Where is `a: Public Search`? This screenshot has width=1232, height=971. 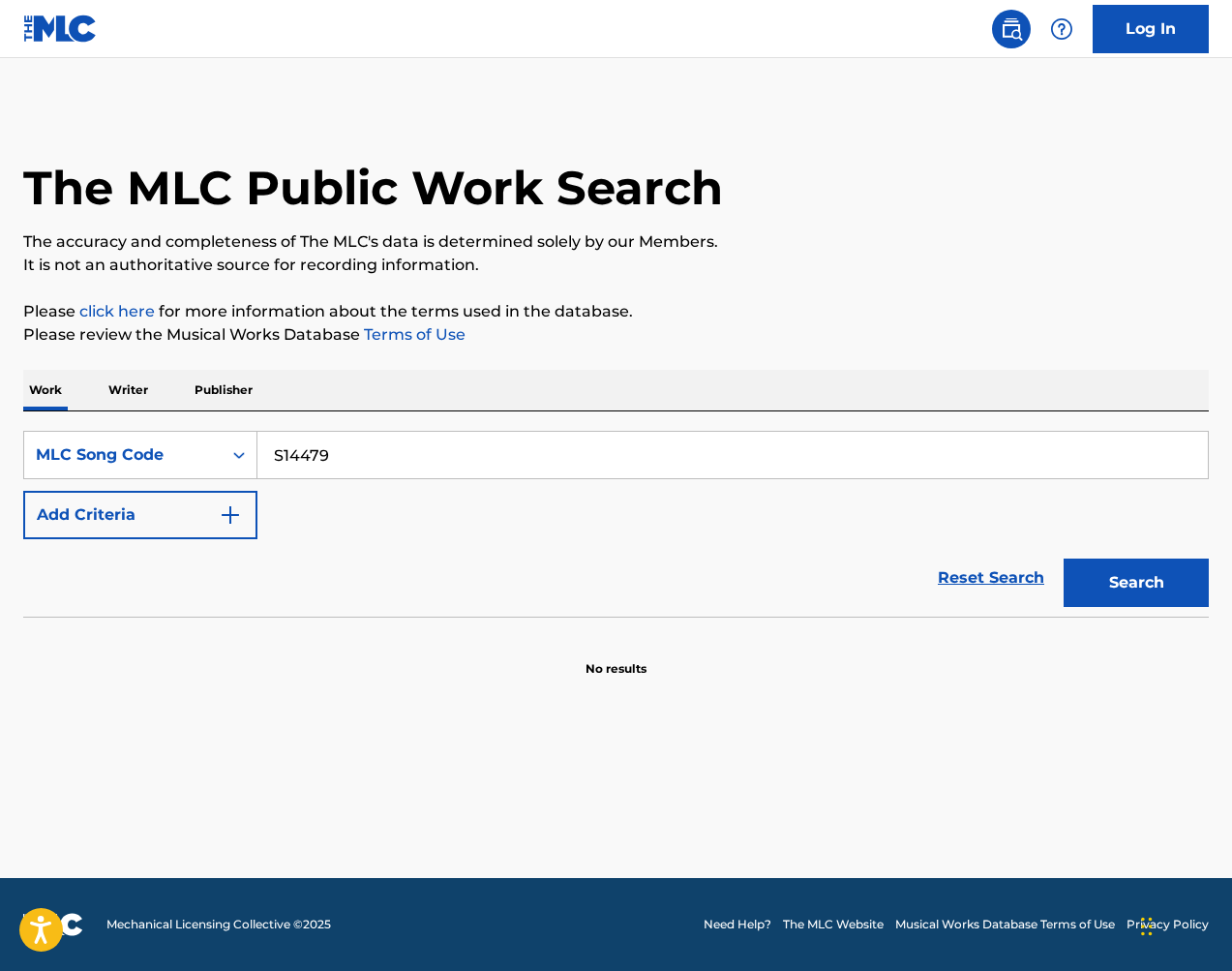 a: Public Search is located at coordinates (1011, 29).